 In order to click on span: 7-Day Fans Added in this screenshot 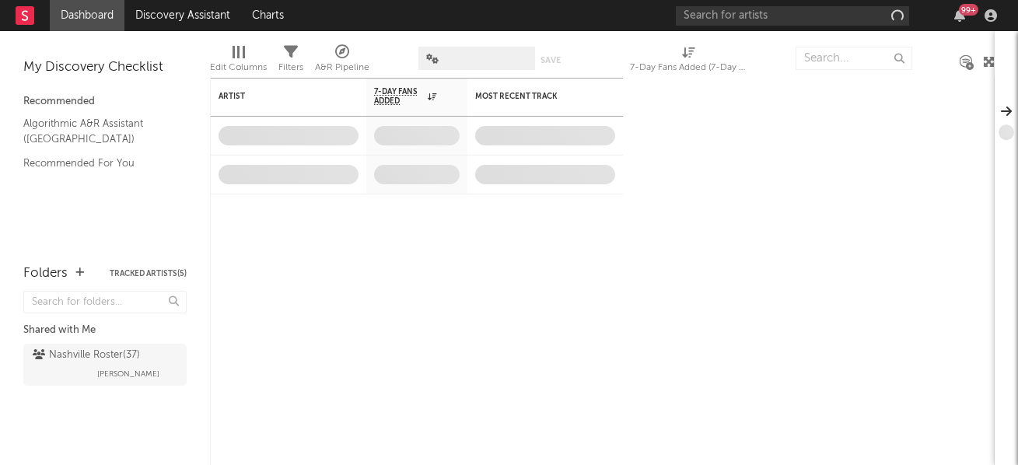, I will do `click(399, 96)`.